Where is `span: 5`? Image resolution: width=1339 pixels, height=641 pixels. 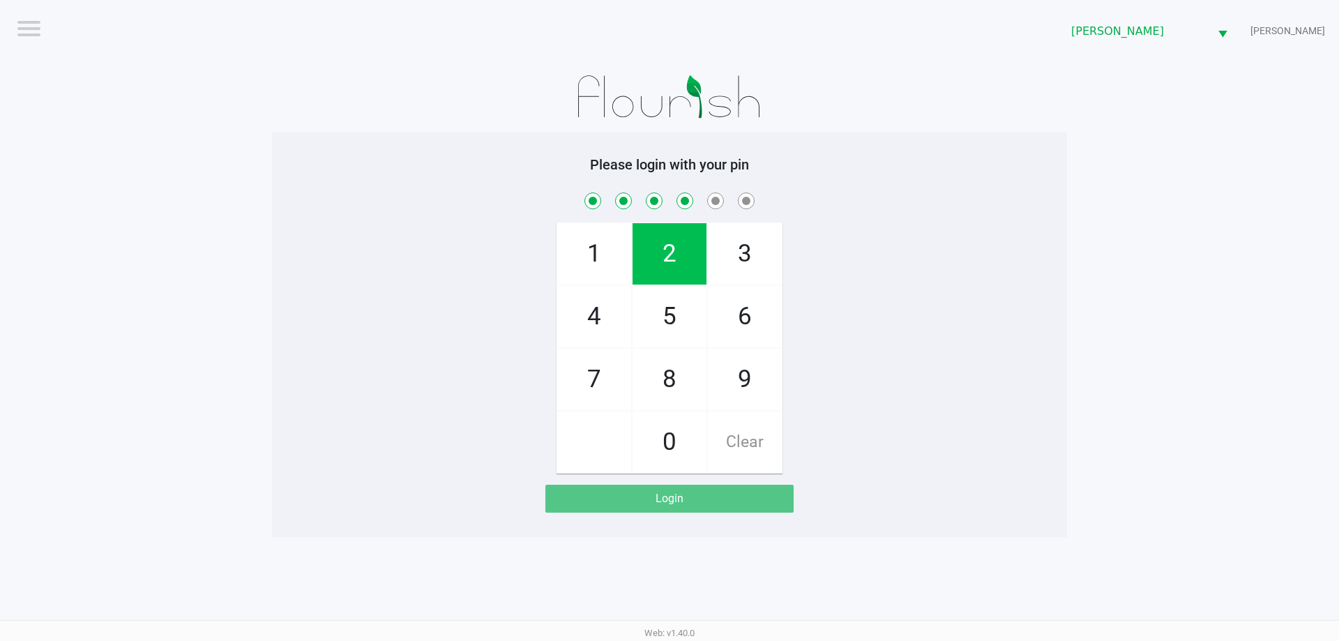
span: 5 is located at coordinates (670, 317).